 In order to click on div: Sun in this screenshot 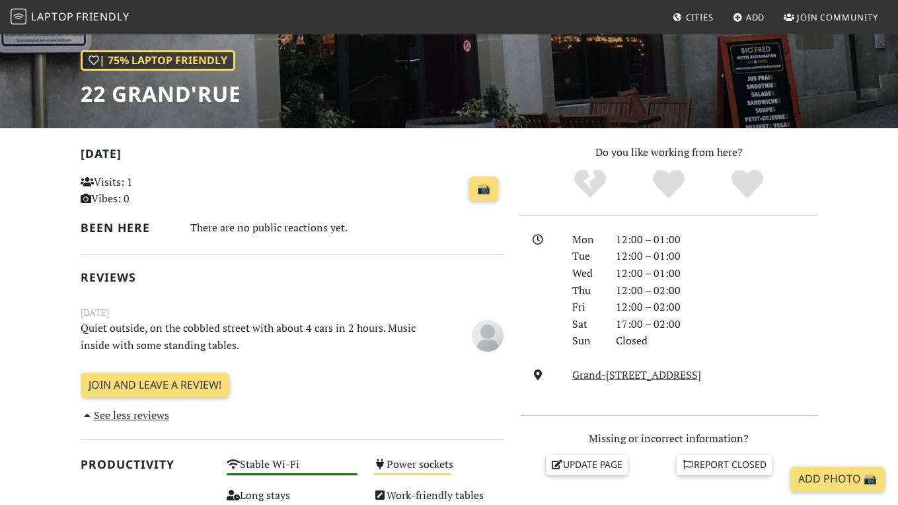, I will do `click(586, 341)`.